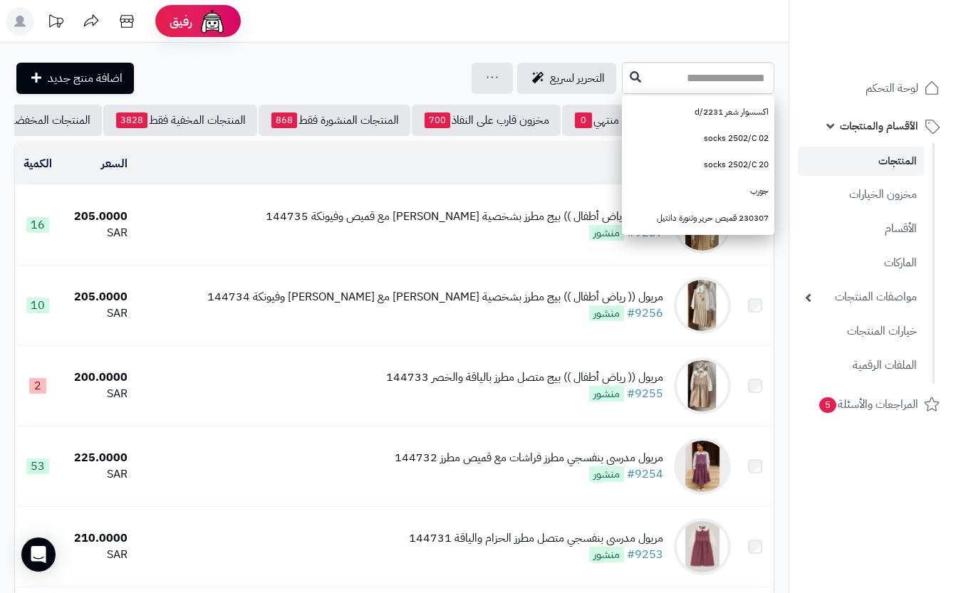 Image resolution: width=956 pixels, height=593 pixels. I want to click on span: 2, so click(38, 386).